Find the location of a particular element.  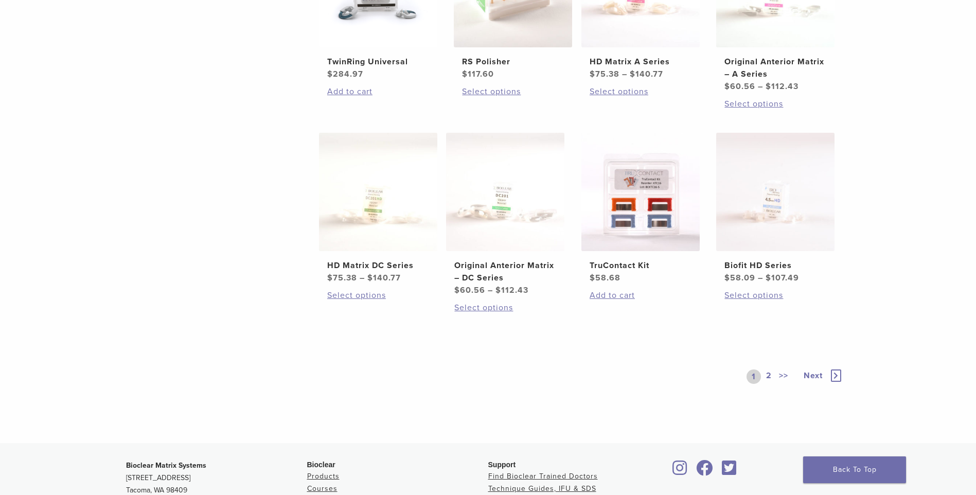

a: HD Matrix DC SeriesHD Matrix DC Series is located at coordinates (378, 208).